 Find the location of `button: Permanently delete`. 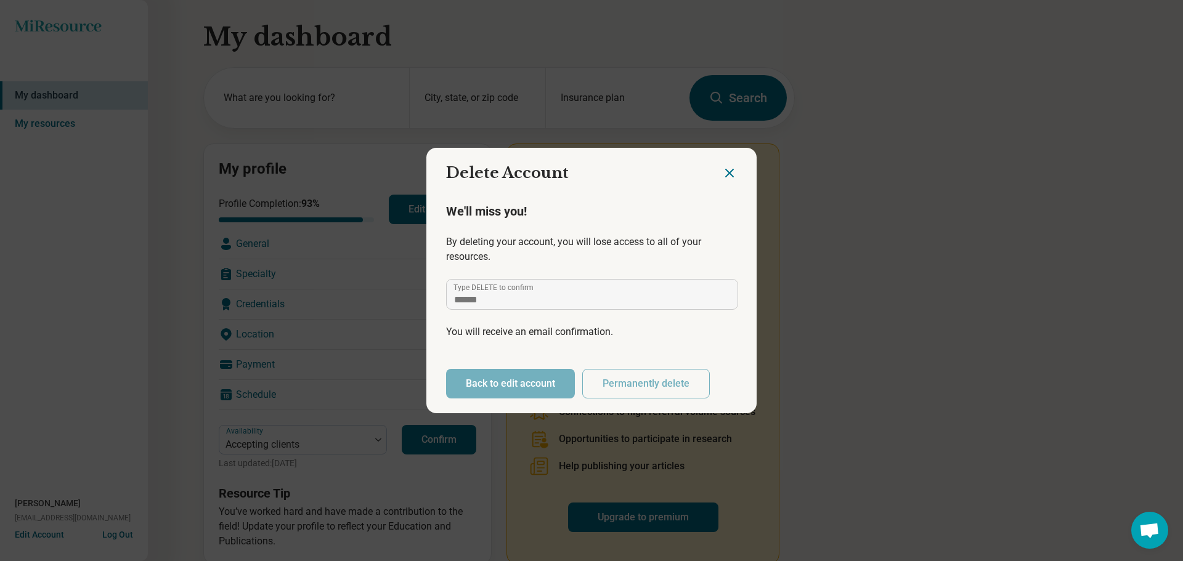

button: Permanently delete is located at coordinates (646, 384).